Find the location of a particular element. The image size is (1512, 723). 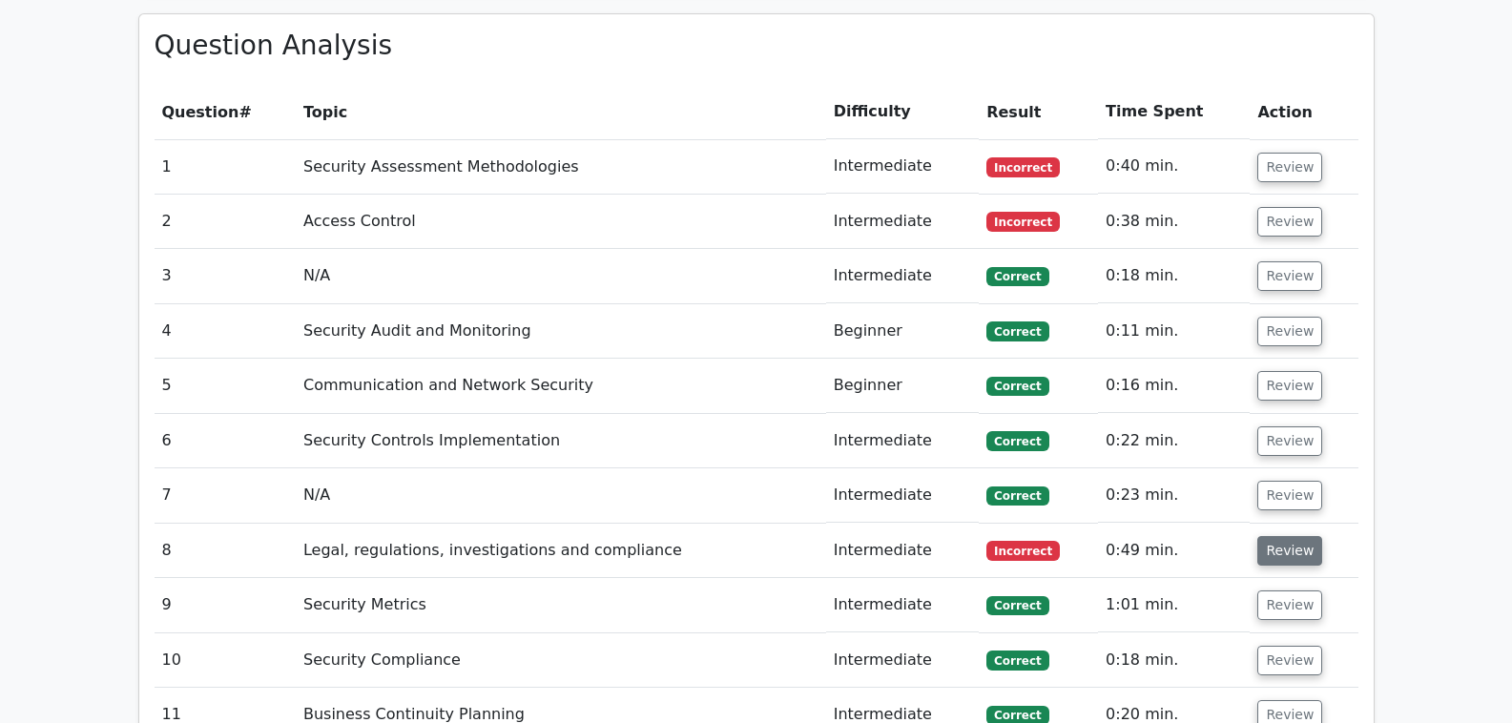

td: 10 is located at coordinates (225, 660).